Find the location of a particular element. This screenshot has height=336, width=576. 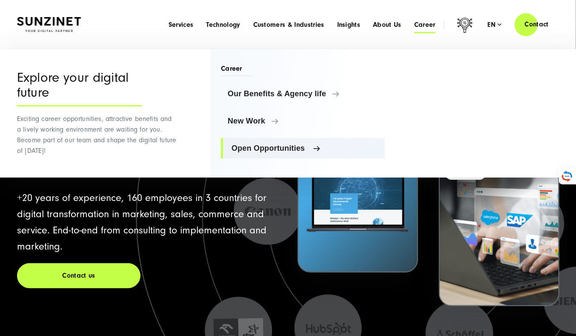

span: Services is located at coordinates (181, 25).